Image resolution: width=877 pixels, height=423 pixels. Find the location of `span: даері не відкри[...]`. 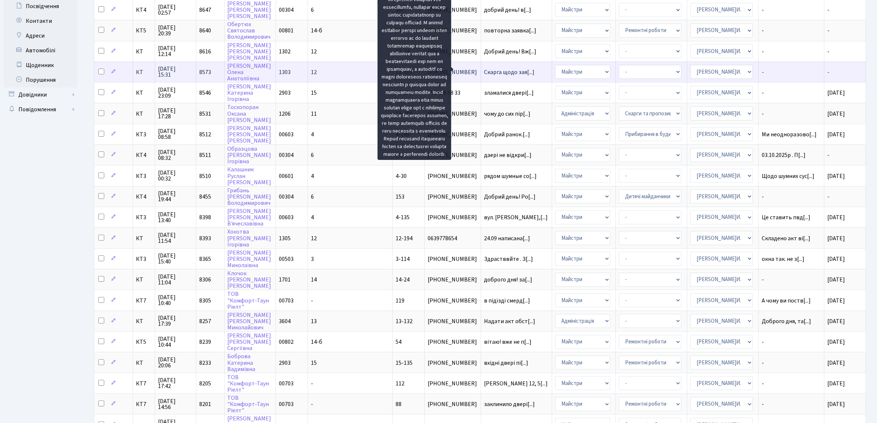

span: даері не відкри[...] is located at coordinates (507, 155).